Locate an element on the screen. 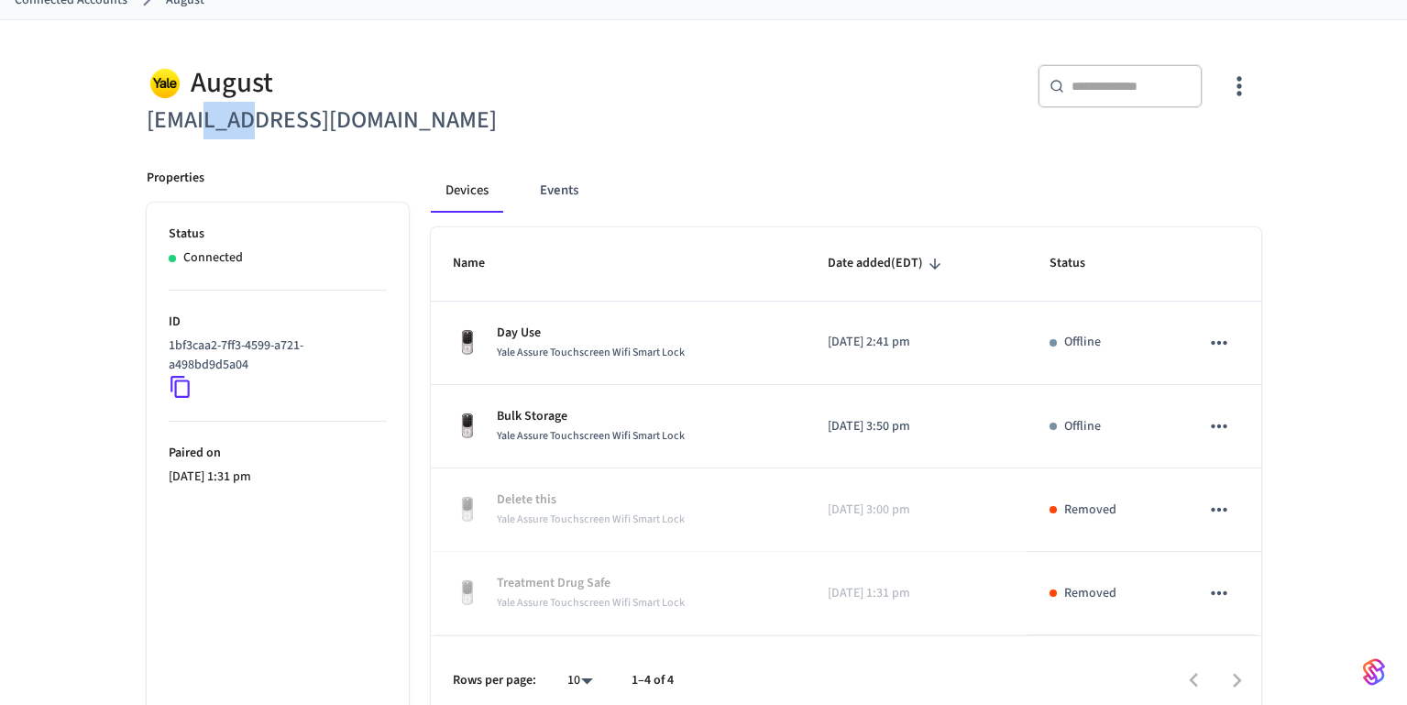 The width and height of the screenshot is (1407, 705). button: Events is located at coordinates (559, 191).